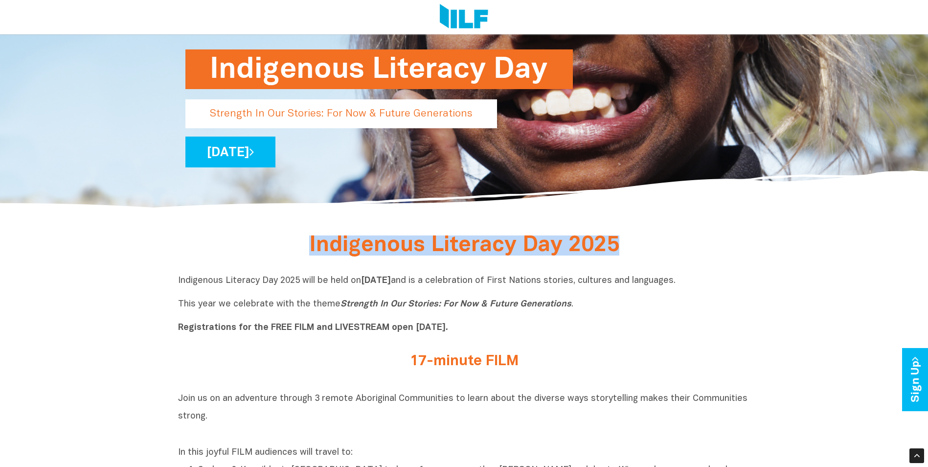  Describe the element at coordinates (917, 455) in the screenshot. I see `div: Scroll Back to Top` at that location.